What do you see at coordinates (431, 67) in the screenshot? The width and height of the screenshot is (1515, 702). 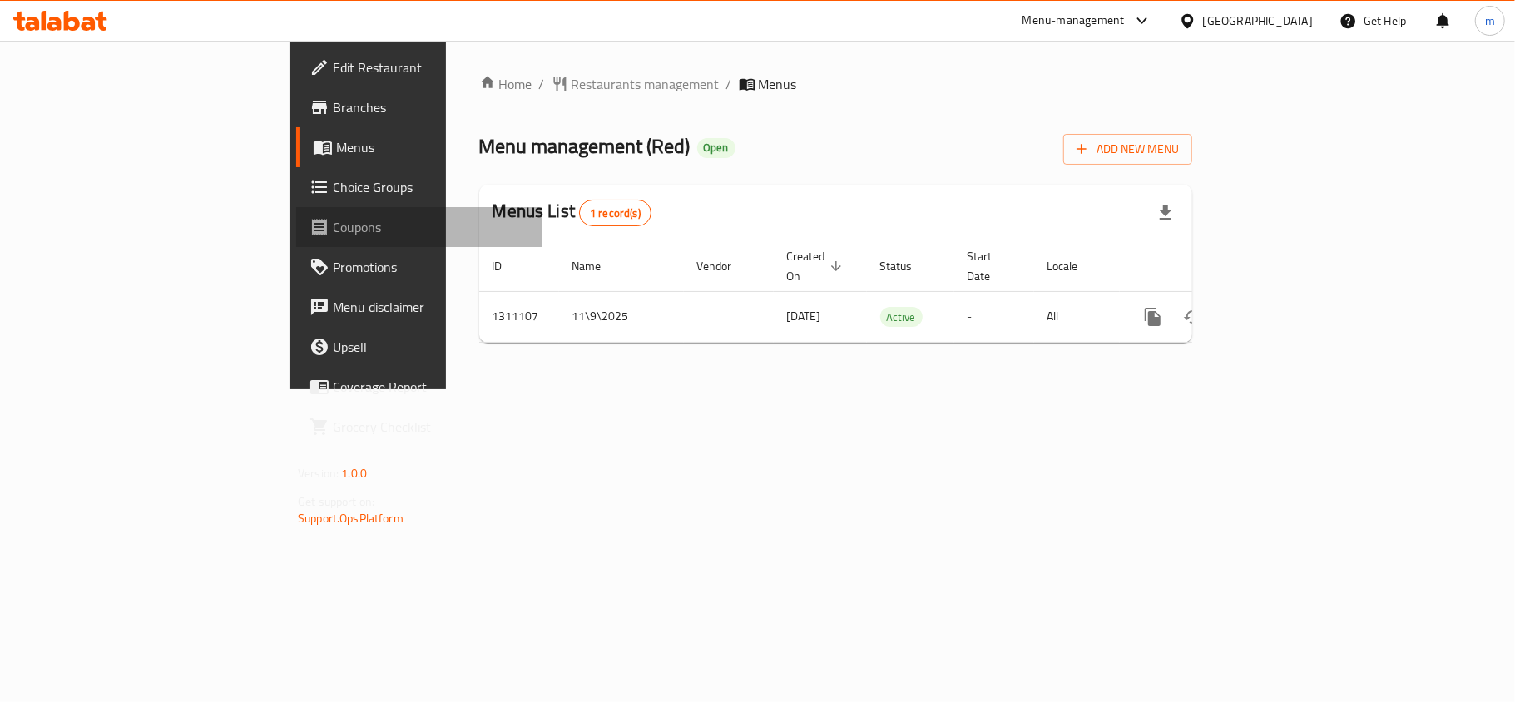 I see `span: Edit Restaurant` at bounding box center [431, 67].